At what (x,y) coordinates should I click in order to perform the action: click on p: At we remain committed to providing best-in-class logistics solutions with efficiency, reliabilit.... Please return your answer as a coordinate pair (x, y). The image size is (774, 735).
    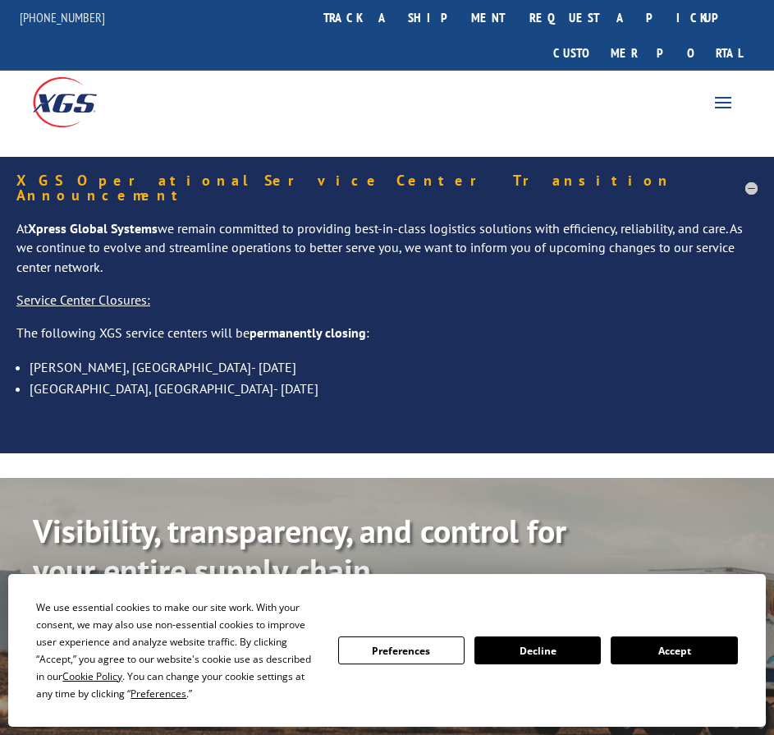
    Looking at the image, I should click on (387, 255).